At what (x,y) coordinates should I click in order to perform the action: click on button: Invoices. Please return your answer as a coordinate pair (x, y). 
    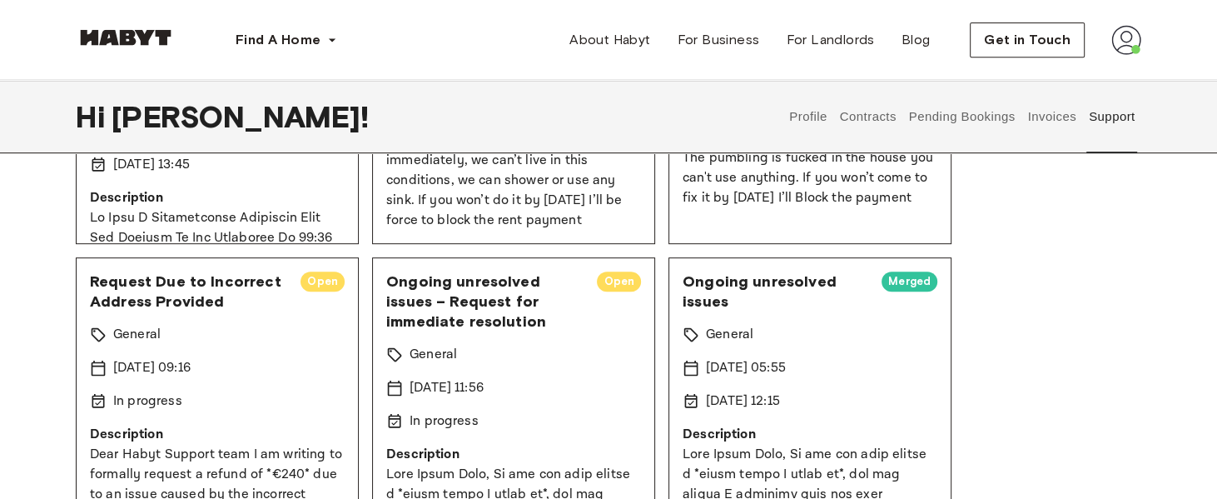
    Looking at the image, I should click on (1051, 117).